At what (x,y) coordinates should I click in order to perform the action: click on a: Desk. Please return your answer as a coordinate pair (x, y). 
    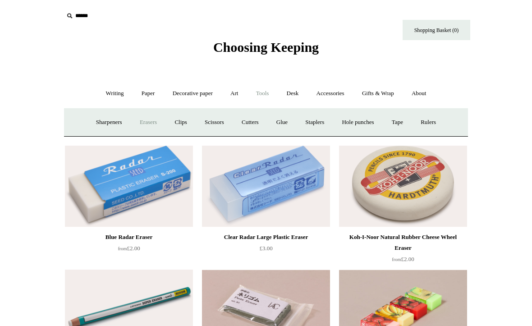
    Looking at the image, I should click on (293, 93).